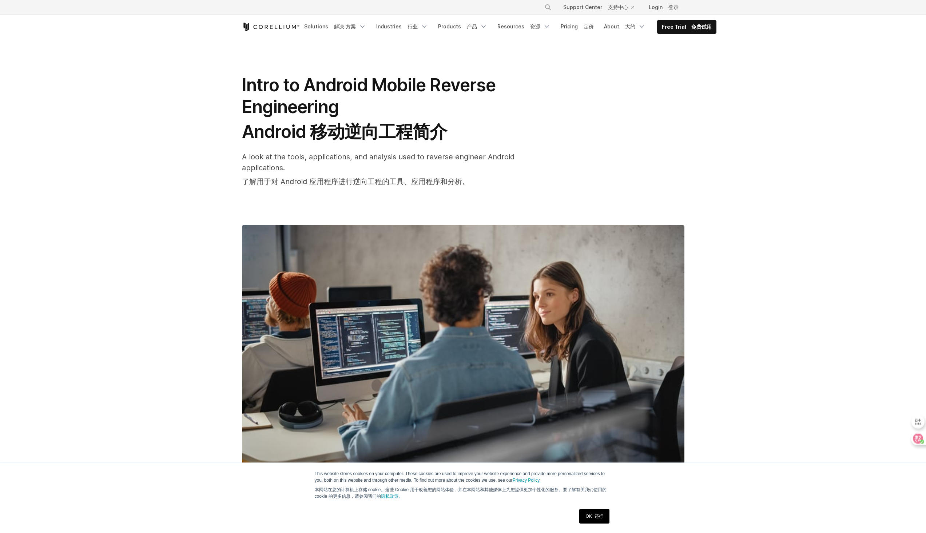 Image resolution: width=926 pixels, height=533 pixels. What do you see at coordinates (630, 26) in the screenshot?
I see `font: 大约` at bounding box center [630, 26].